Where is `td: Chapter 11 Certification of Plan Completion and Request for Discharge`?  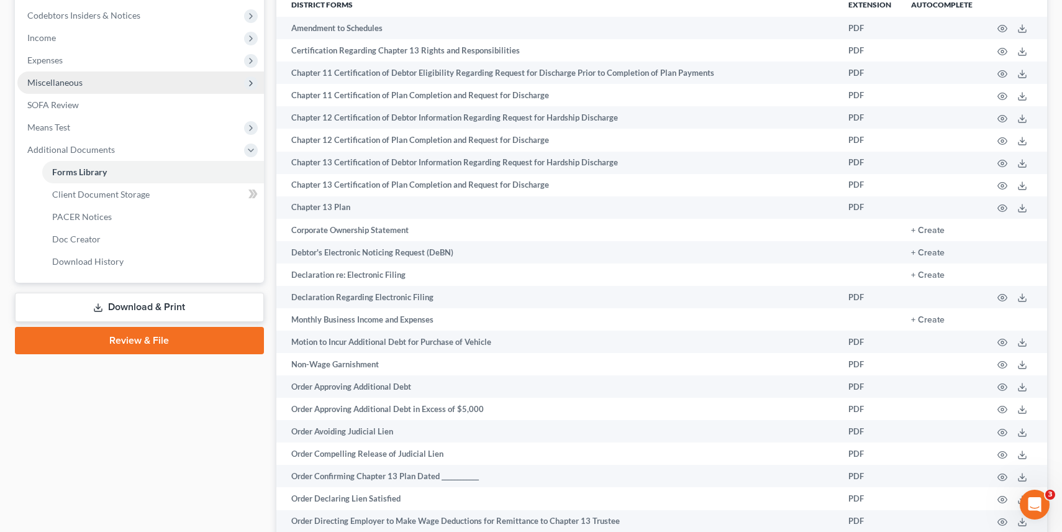 td: Chapter 11 Certification of Plan Completion and Request for Discharge is located at coordinates (558, 95).